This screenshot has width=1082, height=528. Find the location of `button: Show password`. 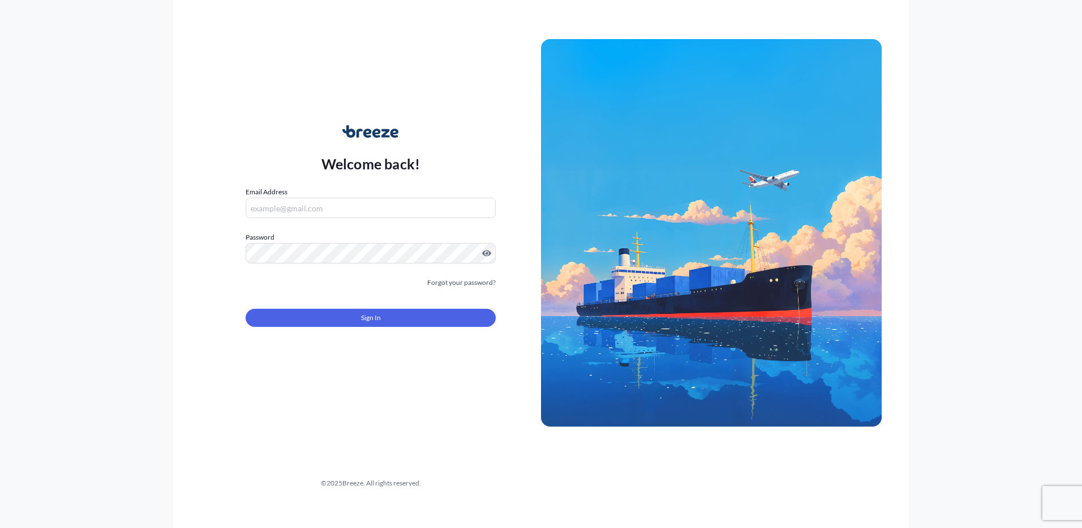

button: Show password is located at coordinates (487, 253).